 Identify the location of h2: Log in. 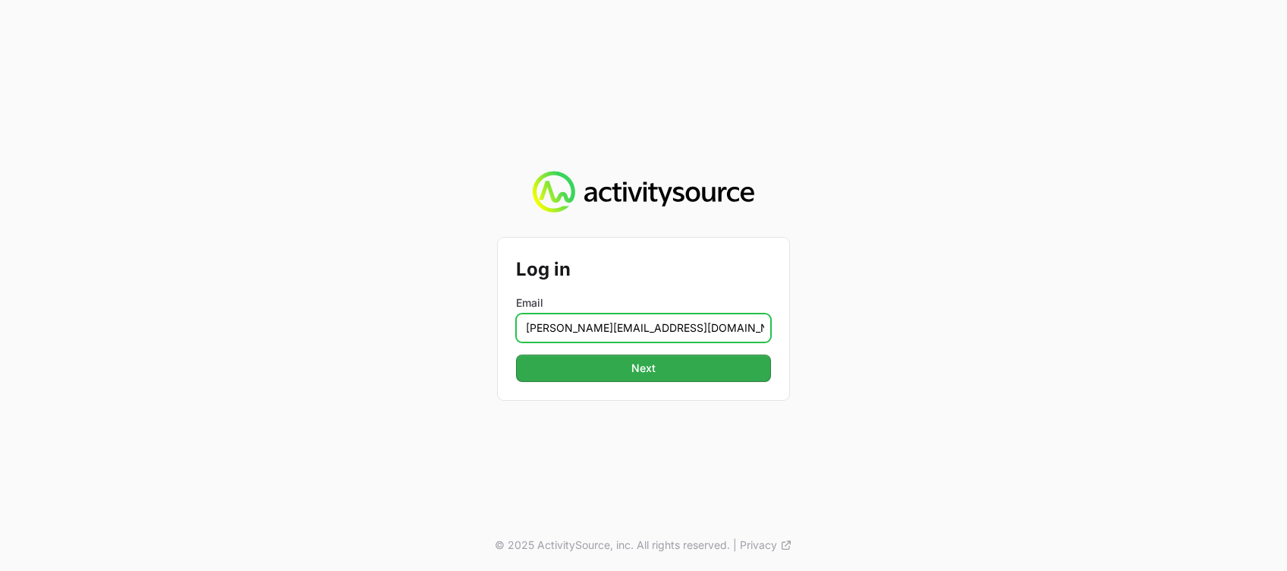
(644, 269).